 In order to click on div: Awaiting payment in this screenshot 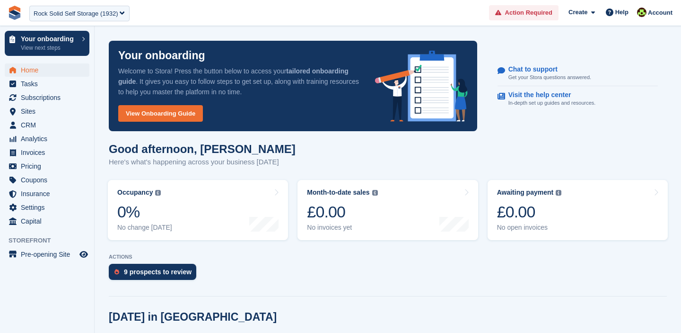, I will do `click(526, 192)`.